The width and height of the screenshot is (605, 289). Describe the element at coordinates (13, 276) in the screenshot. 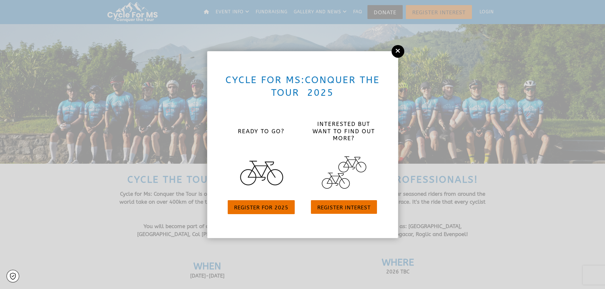

I see `a: Cookie settings` at that location.